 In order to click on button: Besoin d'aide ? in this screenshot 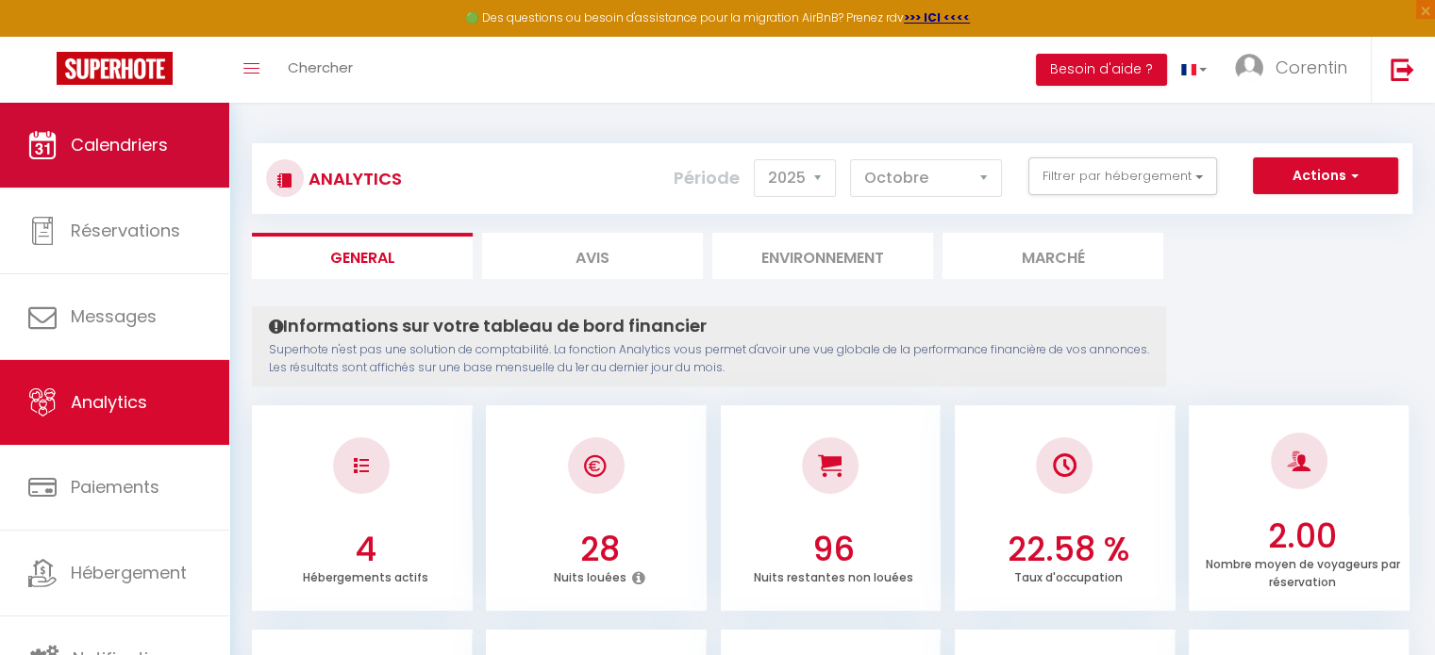, I will do `click(1101, 70)`.